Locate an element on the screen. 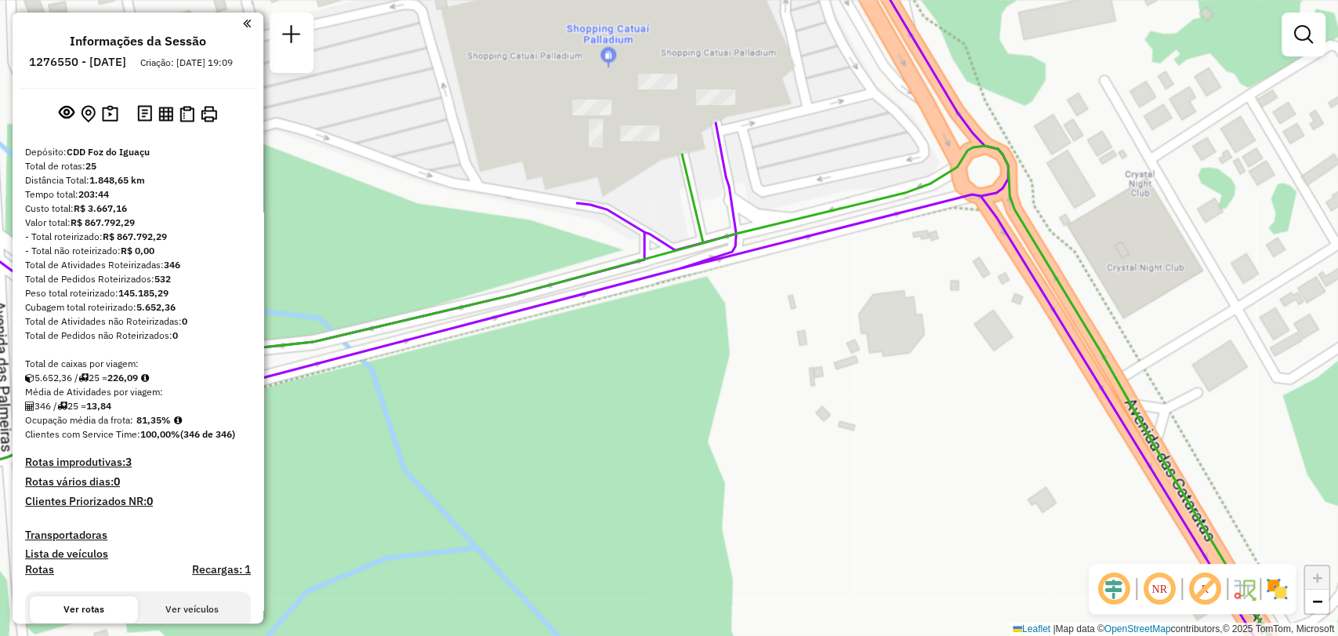  strong: 81,35% is located at coordinates (154, 419).